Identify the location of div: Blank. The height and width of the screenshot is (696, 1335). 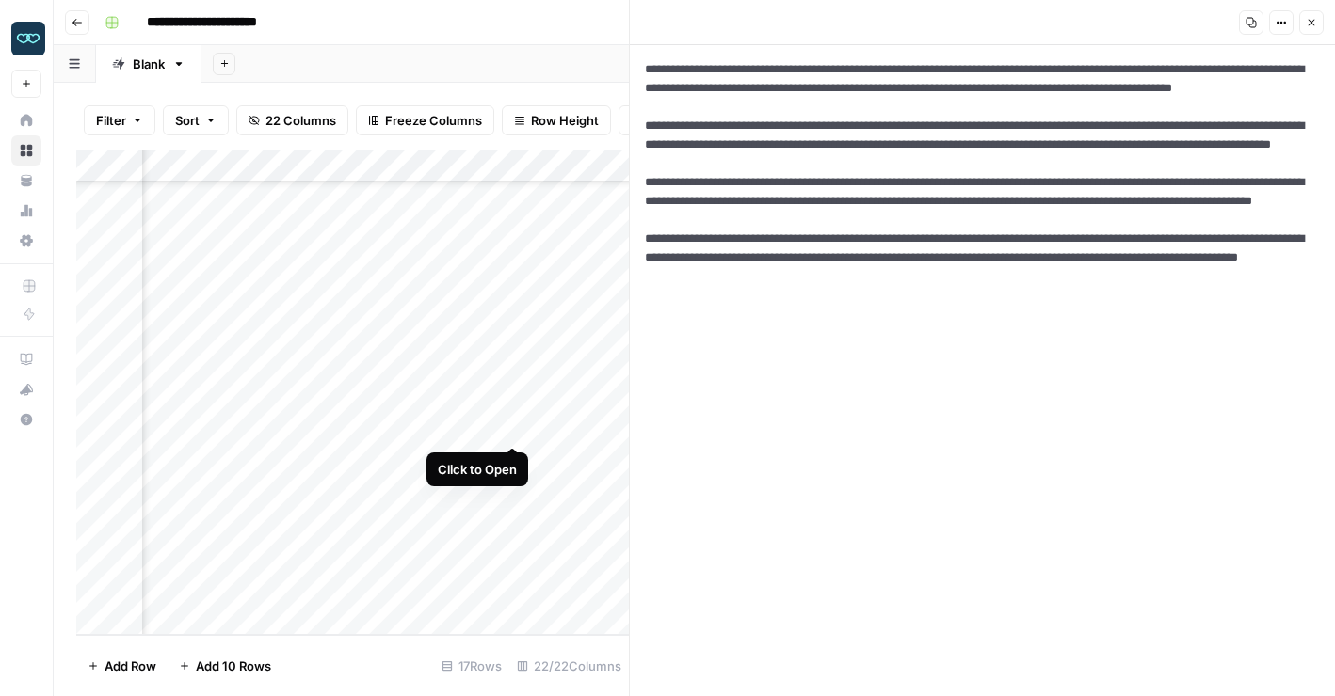
(149, 64).